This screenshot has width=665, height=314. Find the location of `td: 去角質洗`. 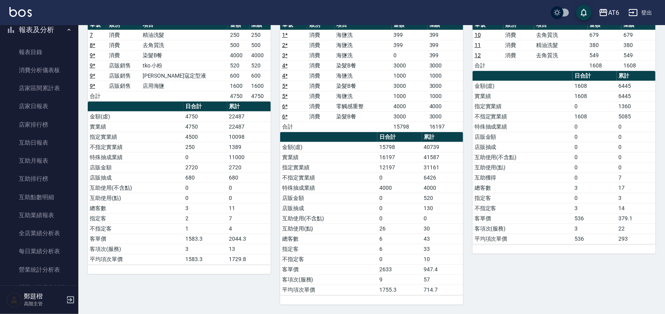

td: 去角質洗 is located at coordinates (561, 55).